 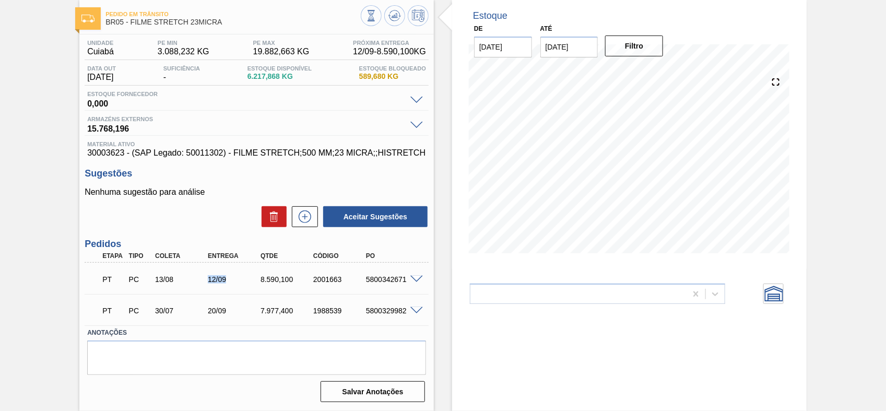 I want to click on span: Armazéns externos, so click(x=246, y=119).